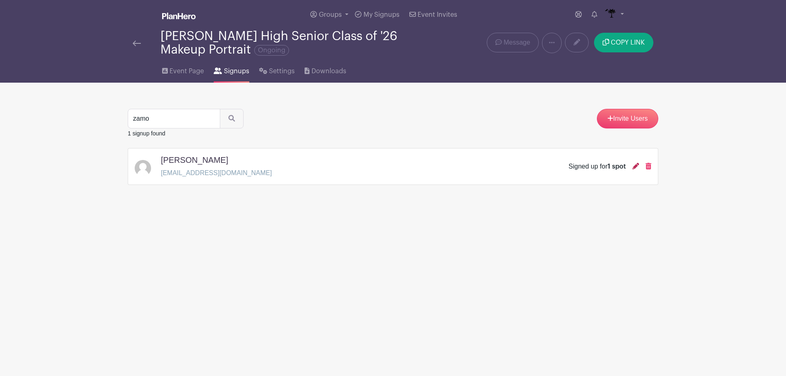 Image resolution: width=786 pixels, height=376 pixels. Describe the element at coordinates (325, 70) in the screenshot. I see `a: Downloads` at that location.